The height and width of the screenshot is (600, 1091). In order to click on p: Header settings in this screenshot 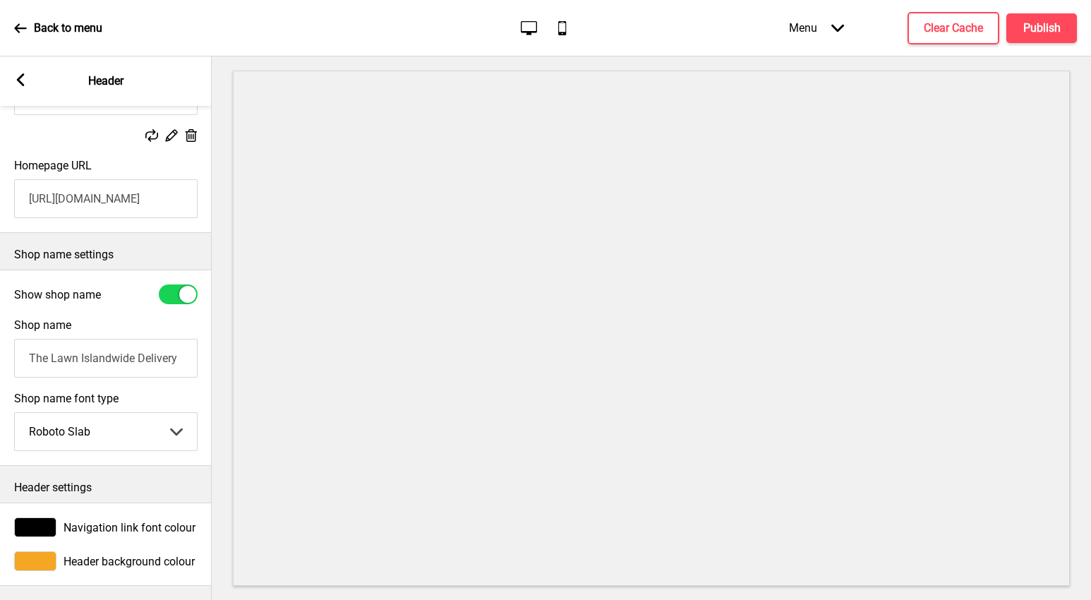, I will do `click(106, 487)`.